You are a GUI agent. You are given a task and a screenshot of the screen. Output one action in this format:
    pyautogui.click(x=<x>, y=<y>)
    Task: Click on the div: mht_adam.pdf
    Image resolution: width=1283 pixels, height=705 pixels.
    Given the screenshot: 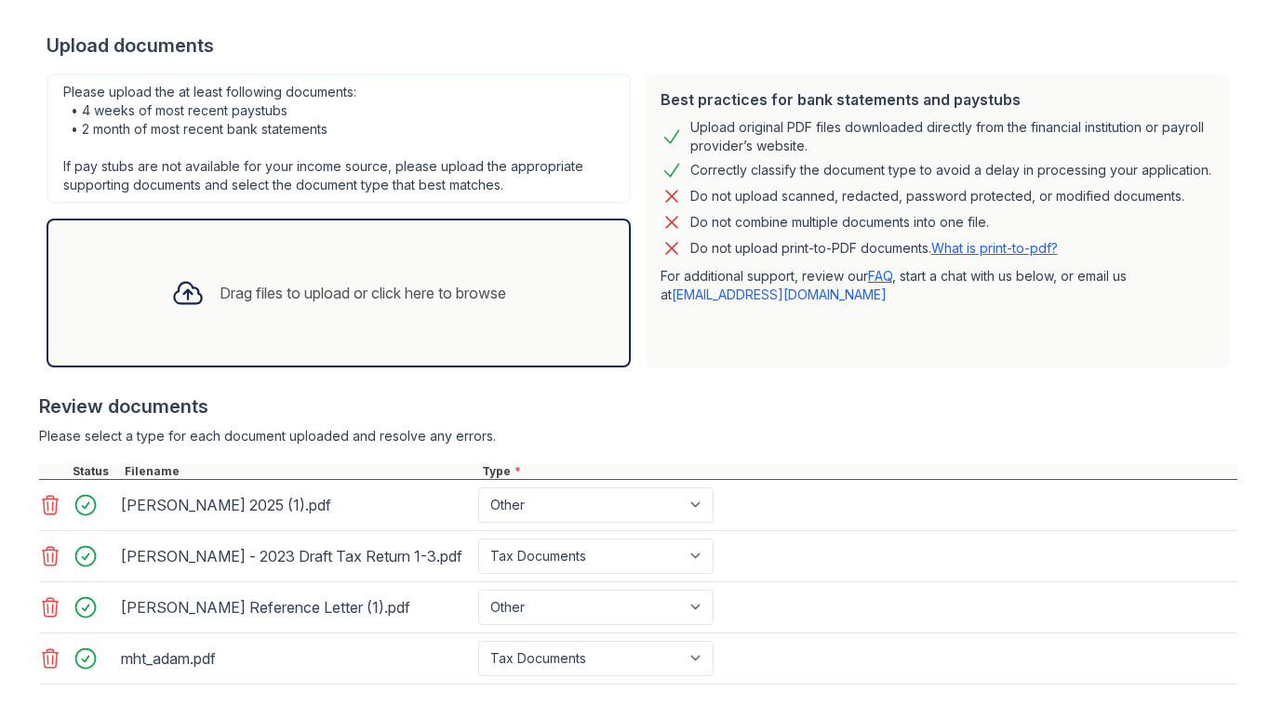 What is the action you would take?
    pyautogui.click(x=296, y=659)
    